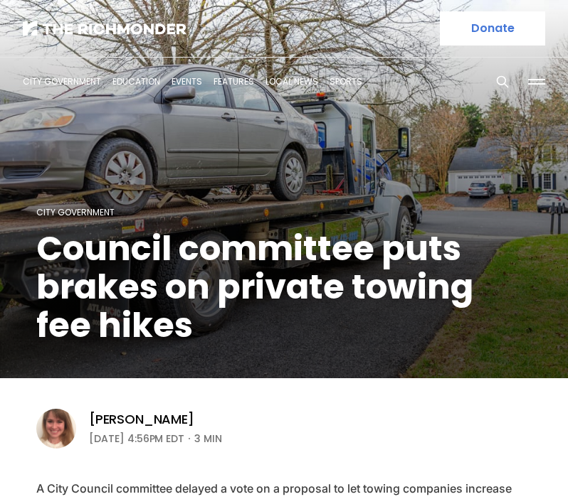  I want to click on a: Events, so click(186, 81).